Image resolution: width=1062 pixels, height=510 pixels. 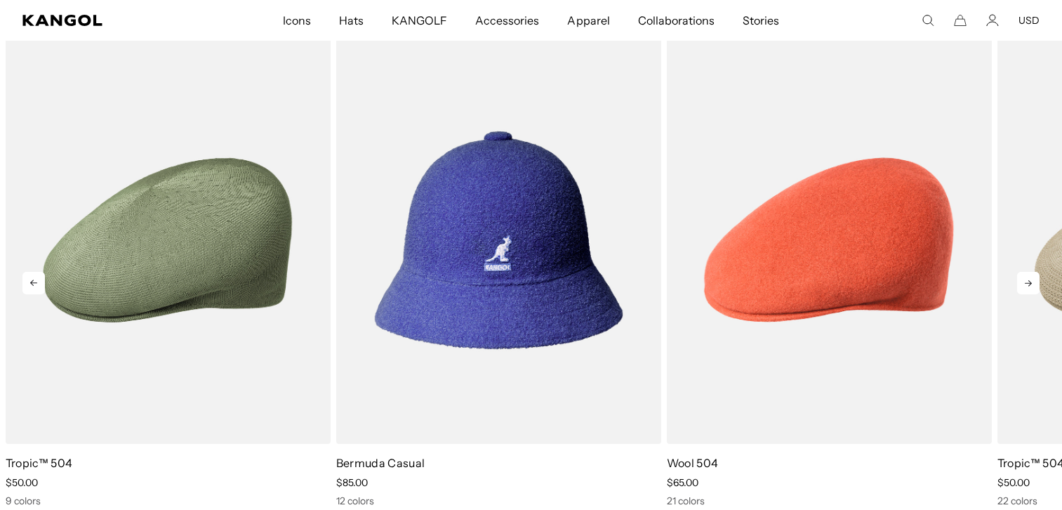 I want to click on span: $65.00, so click(x=683, y=482).